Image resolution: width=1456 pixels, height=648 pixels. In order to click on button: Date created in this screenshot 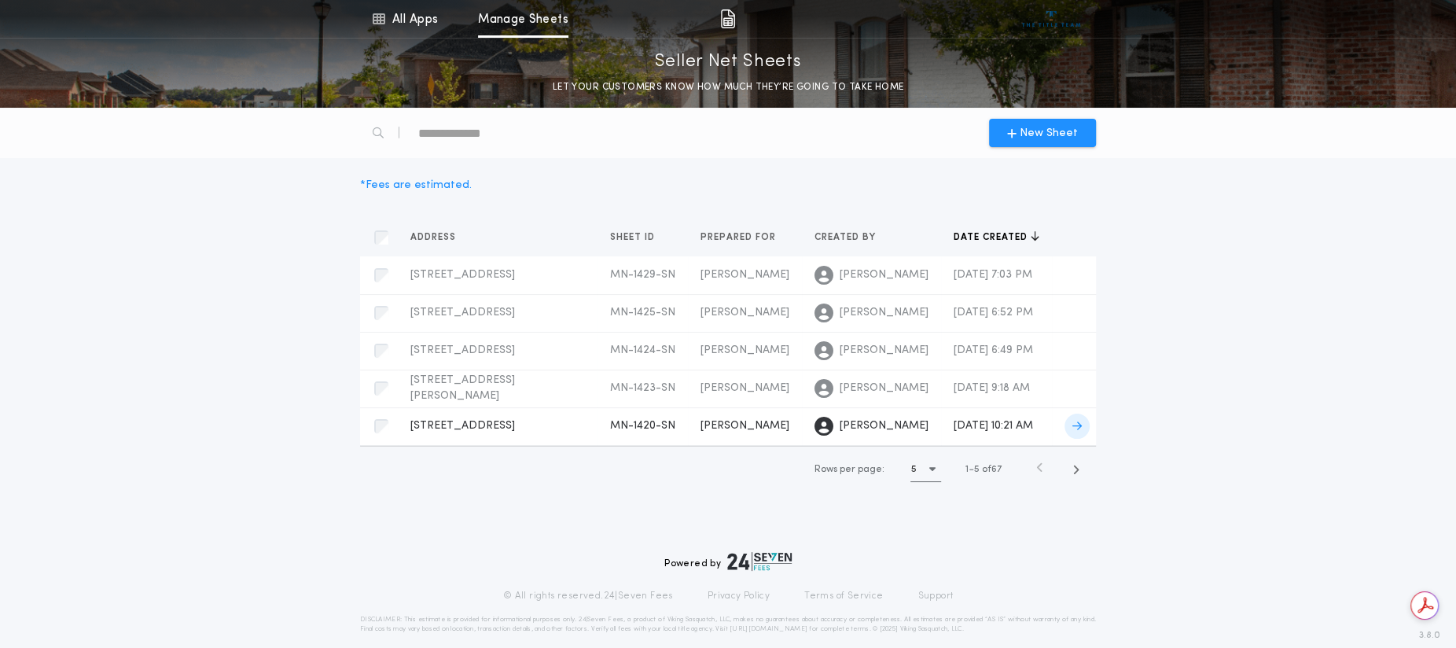, I will do `click(996, 237)`.